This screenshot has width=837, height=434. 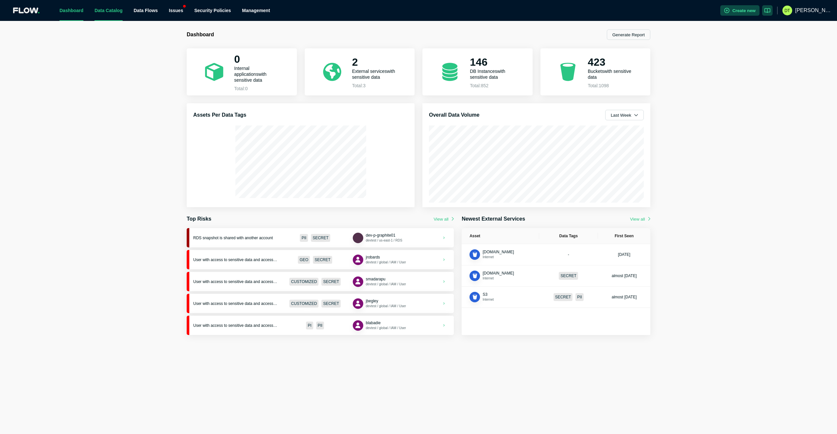 What do you see at coordinates (740, 10) in the screenshot?
I see `button: Create new` at bounding box center [740, 10].